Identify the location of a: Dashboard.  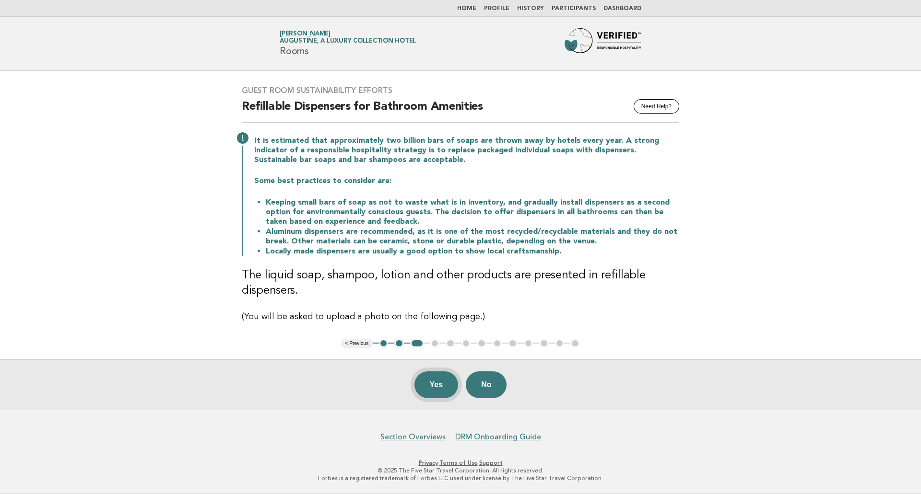
(622, 9).